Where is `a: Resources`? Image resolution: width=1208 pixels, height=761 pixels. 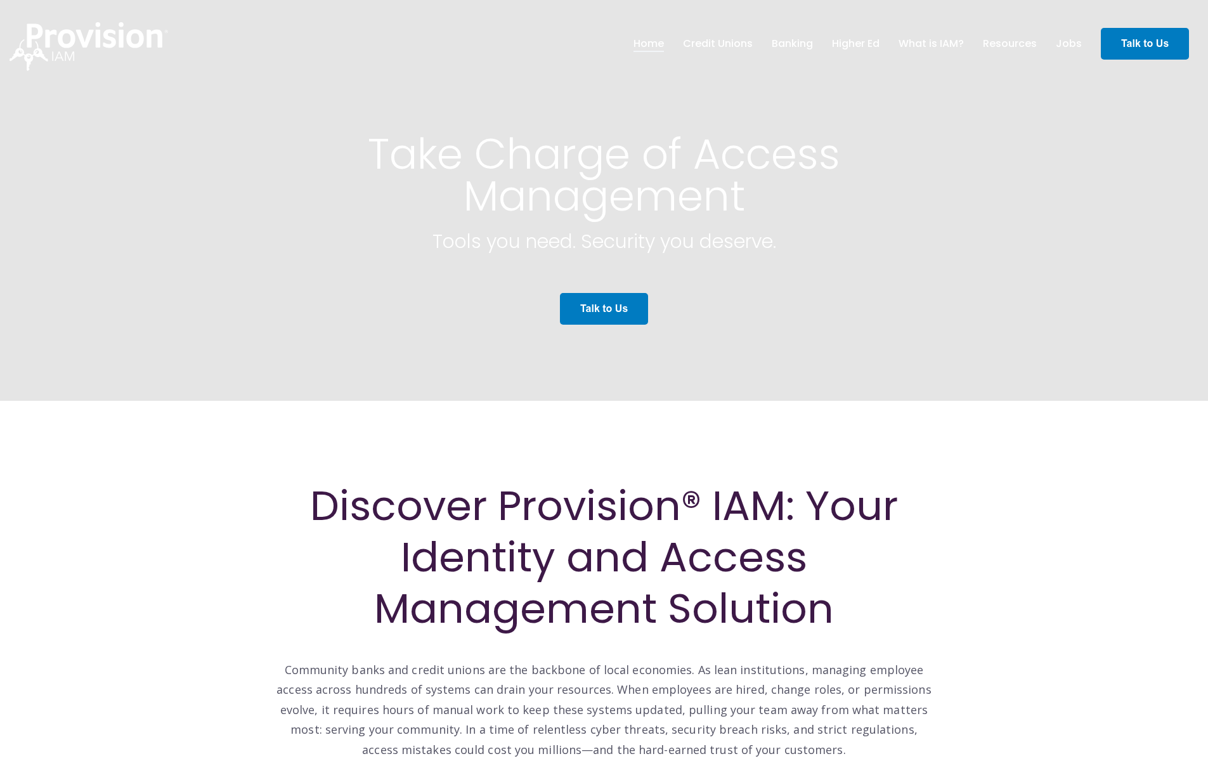 a: Resources is located at coordinates (1009, 44).